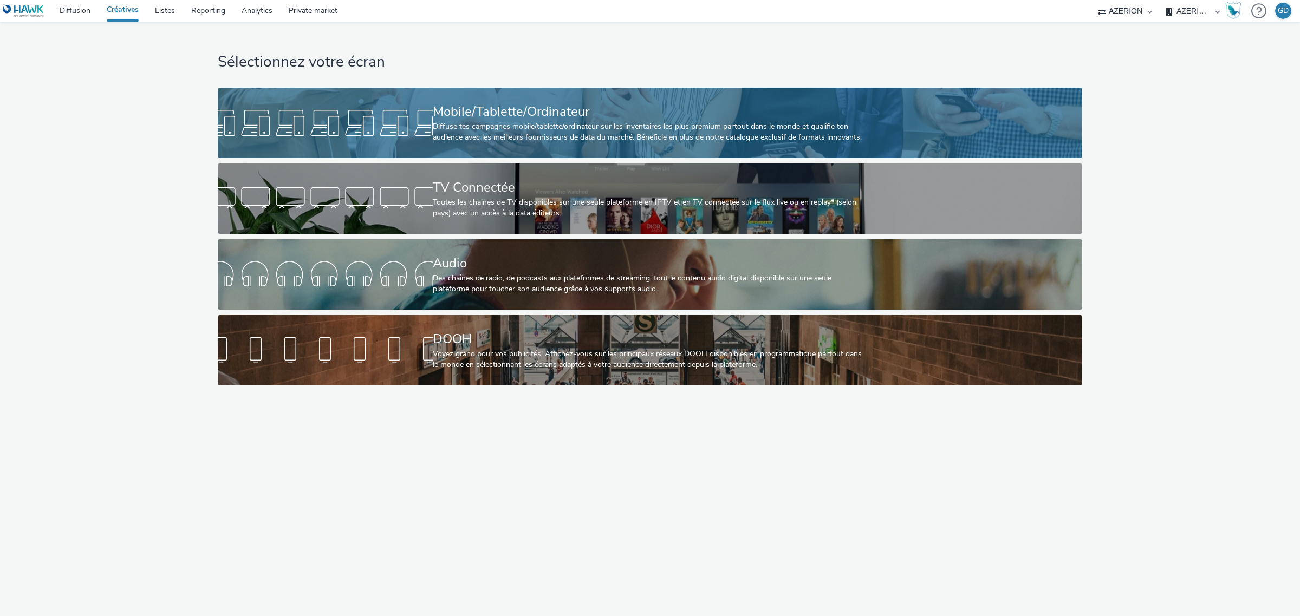 The width and height of the screenshot is (1300, 616). I want to click on div: Toutes les chaines de TV disponibles sur une seule plateforme en IPTV et en TV connectée sur le f..., so click(648, 208).